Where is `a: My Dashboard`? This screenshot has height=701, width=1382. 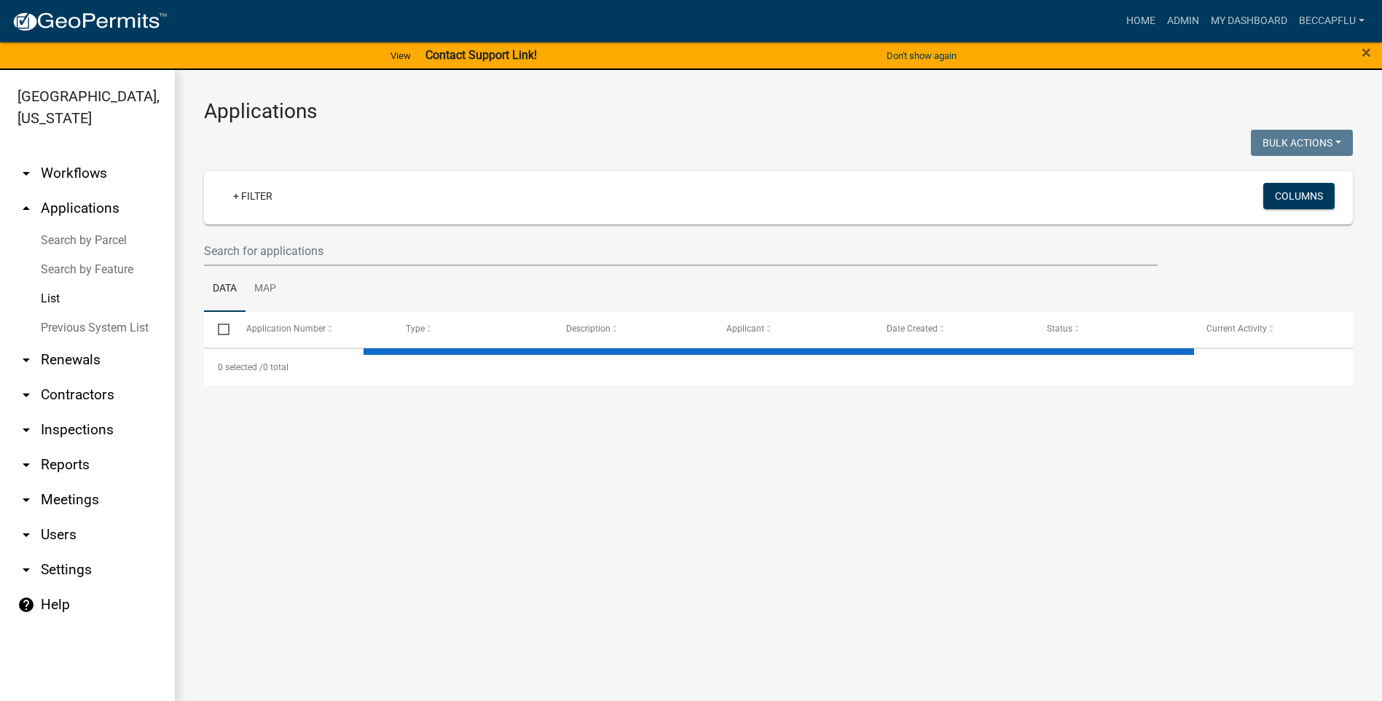
a: My Dashboard is located at coordinates (1249, 21).